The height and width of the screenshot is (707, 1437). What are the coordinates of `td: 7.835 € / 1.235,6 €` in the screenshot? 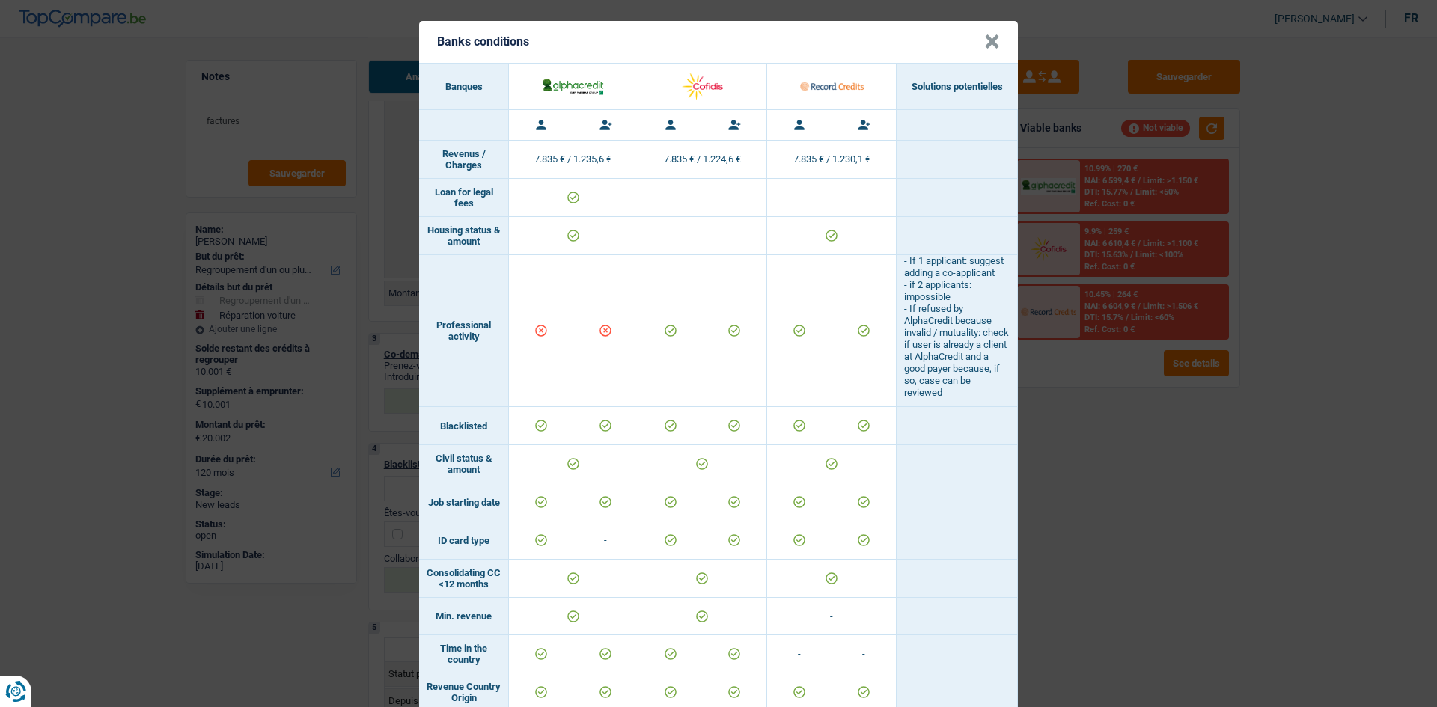 It's located at (573, 159).